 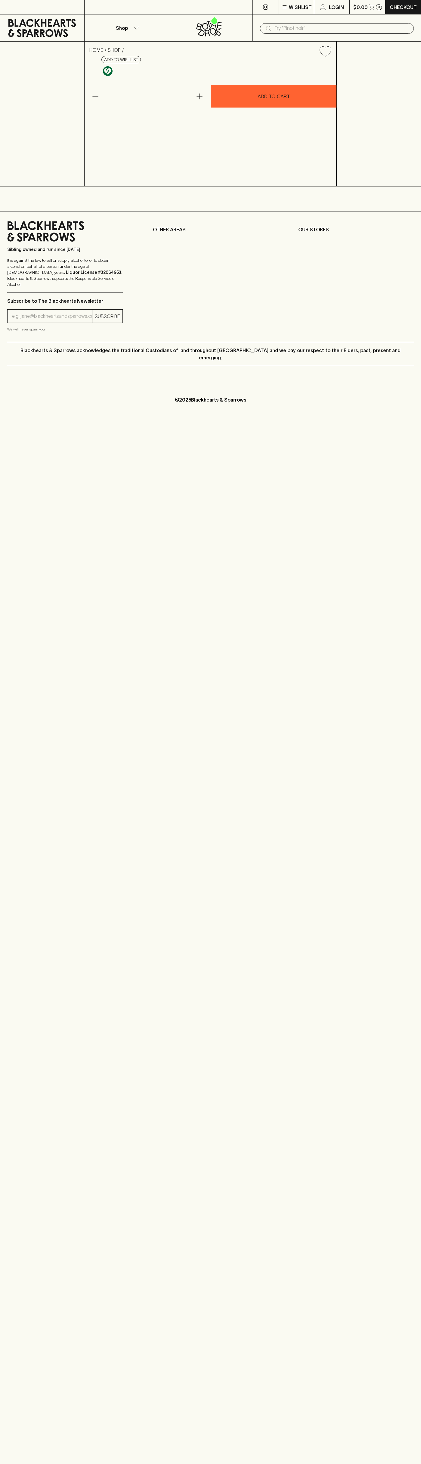 What do you see at coordinates (94, 272) in the screenshot?
I see `strong: Liquor License #32064953` at bounding box center [94, 272].